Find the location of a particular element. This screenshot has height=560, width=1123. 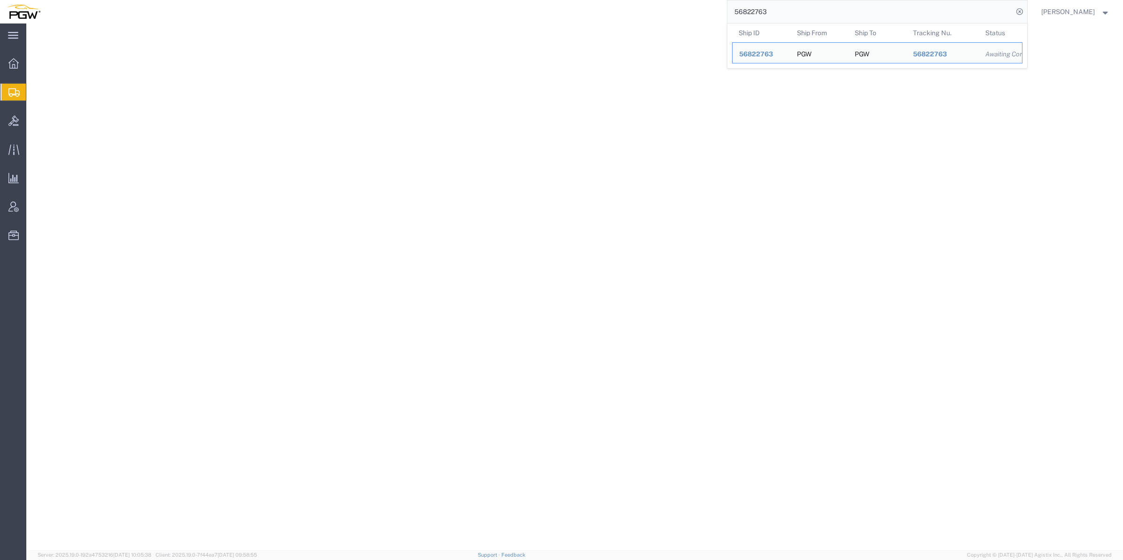

th: Ship ID is located at coordinates (761, 33).